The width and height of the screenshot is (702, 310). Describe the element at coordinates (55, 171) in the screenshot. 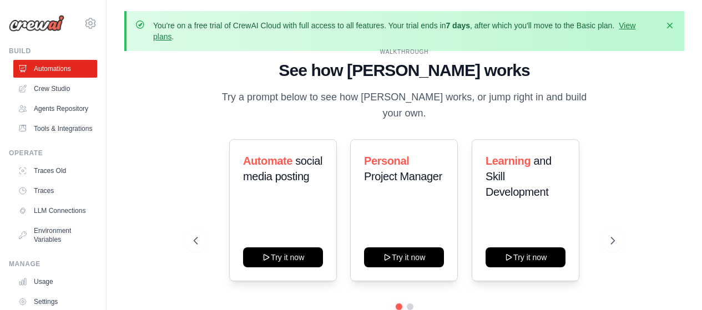

I see `a: Traces Old` at that location.